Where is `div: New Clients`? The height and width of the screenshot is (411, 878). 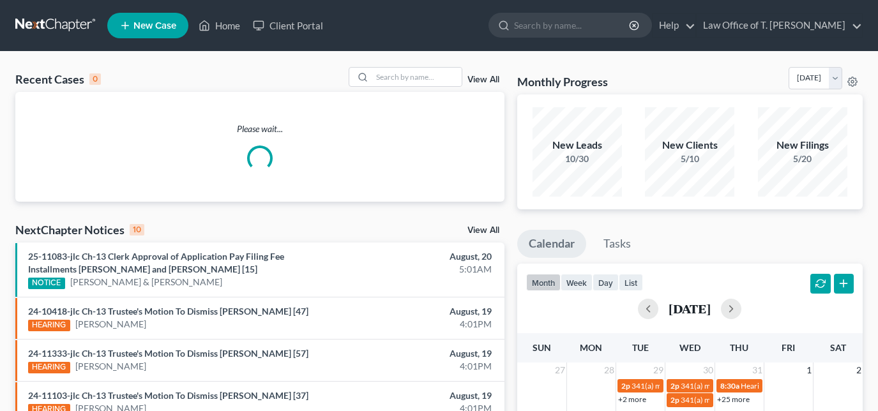 div: New Clients is located at coordinates (690, 145).